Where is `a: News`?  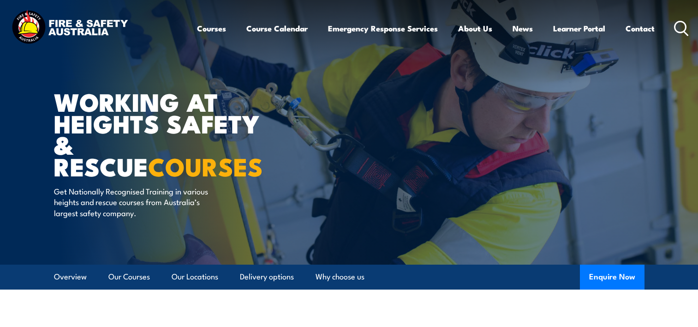
a: News is located at coordinates (523, 28).